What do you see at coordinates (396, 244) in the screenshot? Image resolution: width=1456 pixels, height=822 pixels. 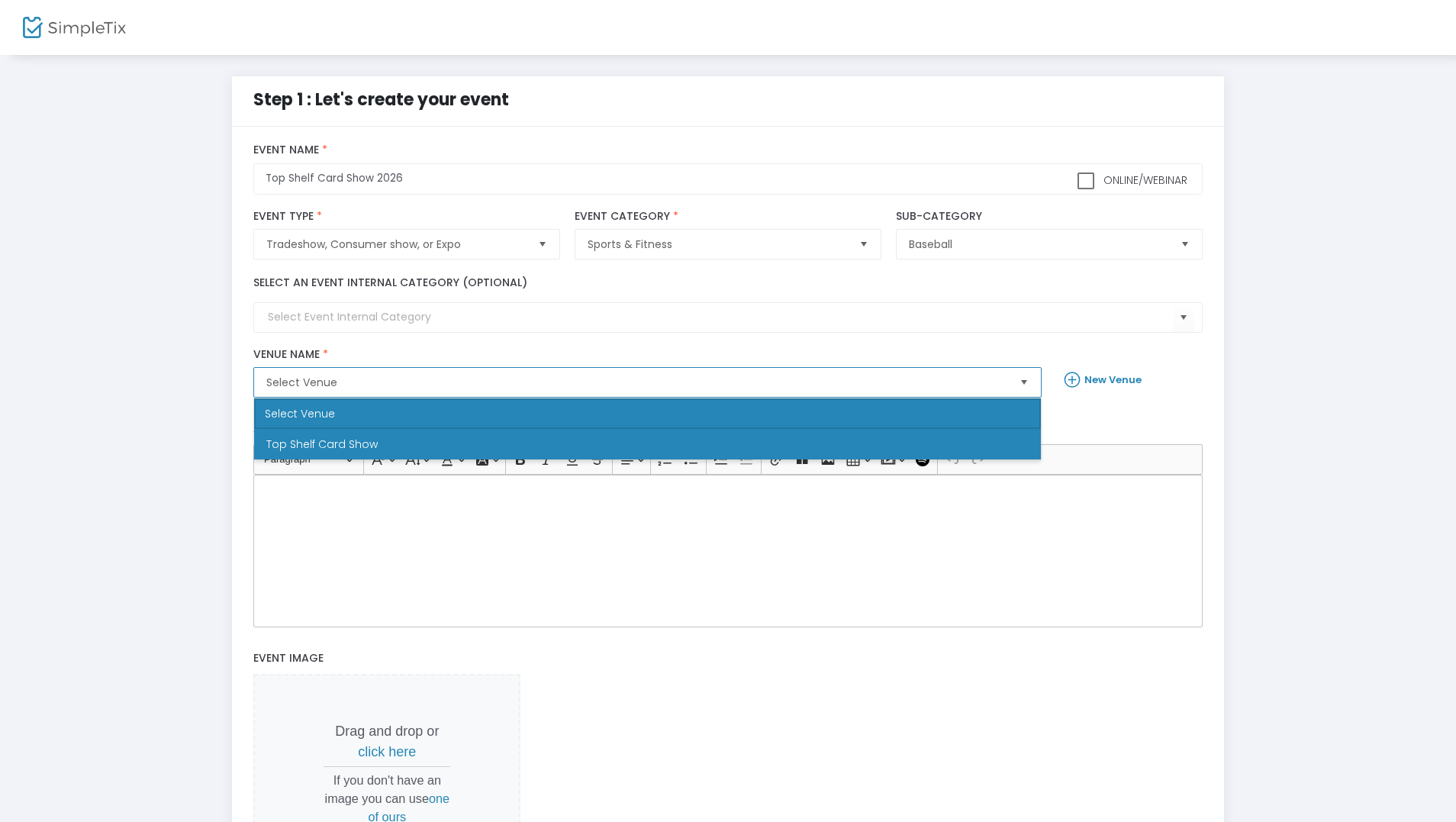 I see `span: Tradeshow, Consumer show, or Expo` at bounding box center [396, 244].